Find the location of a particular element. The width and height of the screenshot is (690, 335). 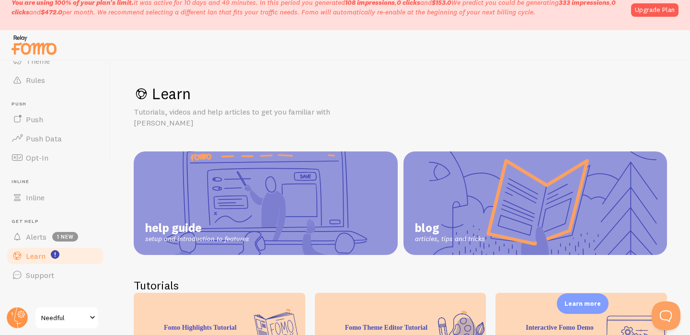

a: Upgrade Plan is located at coordinates (654, 10).